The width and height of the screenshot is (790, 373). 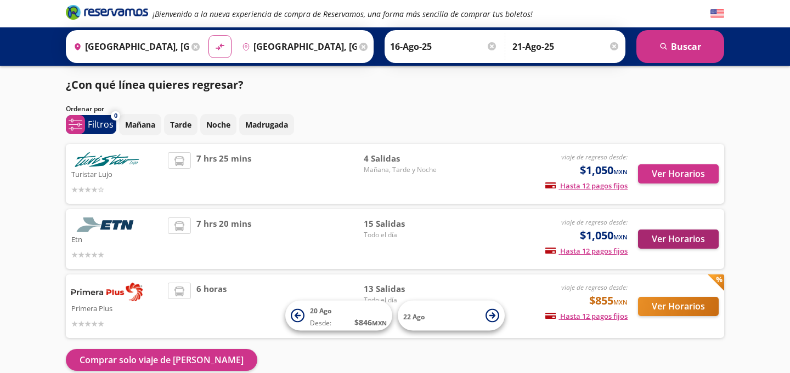 I want to click on span: 6 horas, so click(x=211, y=307).